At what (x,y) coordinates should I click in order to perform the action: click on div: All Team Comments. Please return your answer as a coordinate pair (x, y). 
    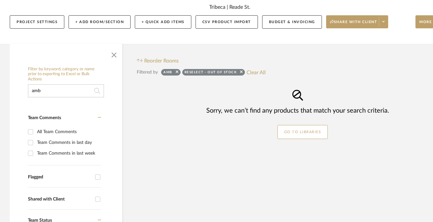
    Looking at the image, I should click on (68, 132).